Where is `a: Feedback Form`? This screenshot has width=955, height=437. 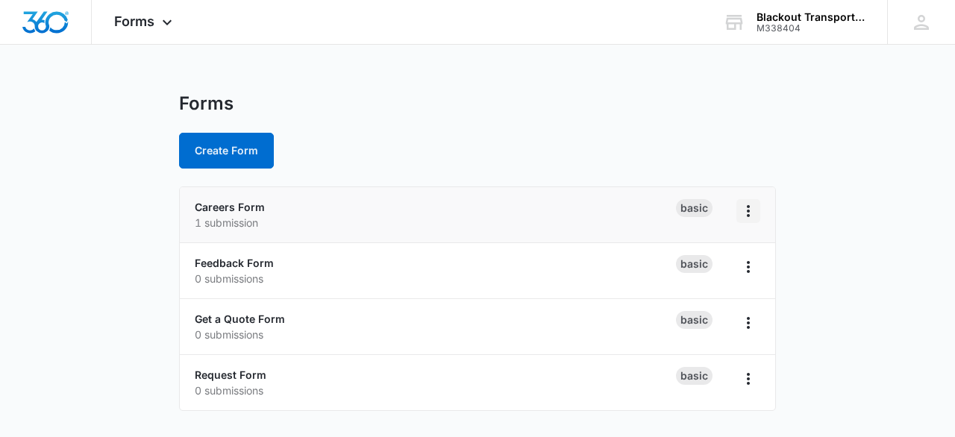
a: Feedback Form is located at coordinates (234, 263).